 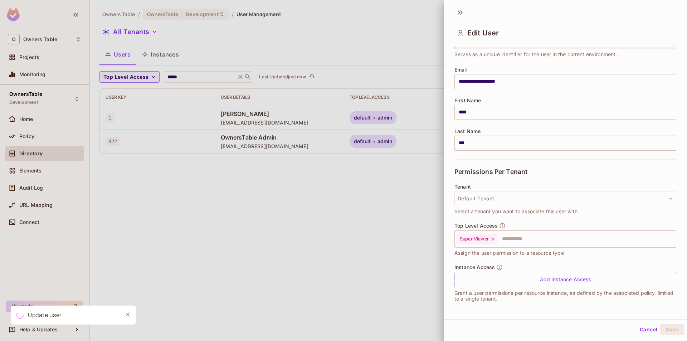 I want to click on span: First Name, so click(x=468, y=101).